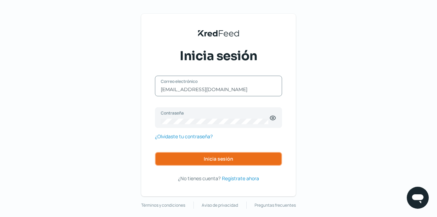 The image size is (437, 217). Describe the element at coordinates (275, 205) in the screenshot. I see `span: Preguntas frecuentes` at that location.